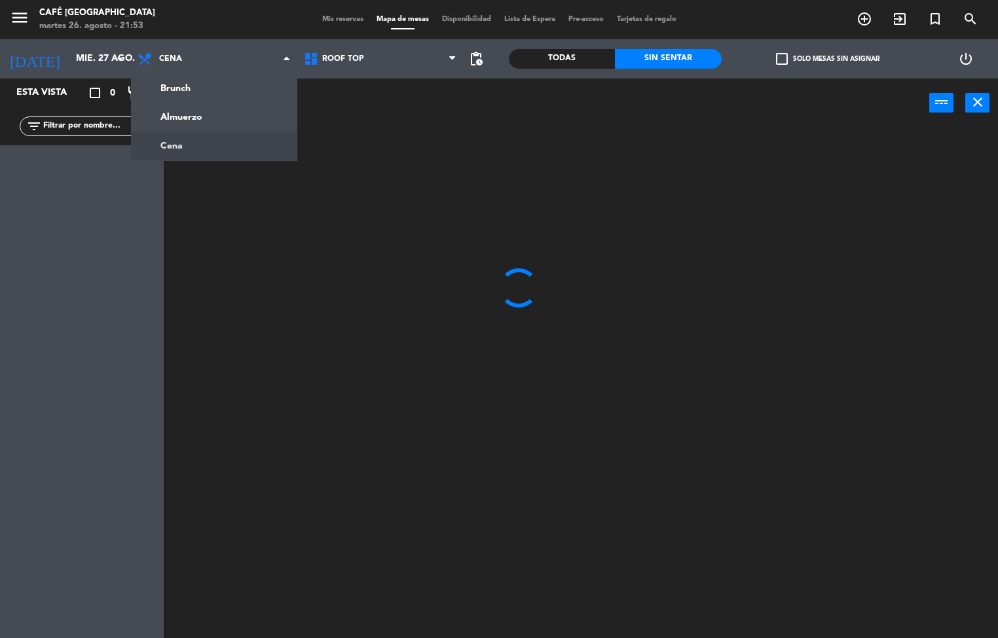  I want to click on i: turned_in_not, so click(935, 19).